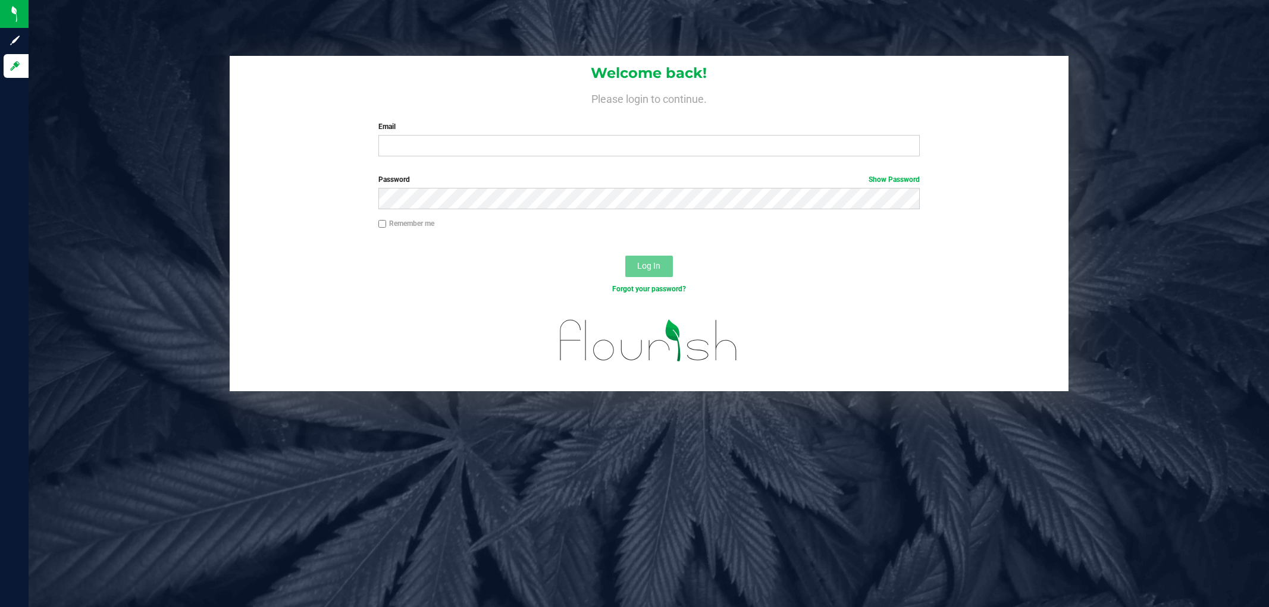 The height and width of the screenshot is (607, 1269). I want to click on inline-svg: Log in, so click(15, 66).